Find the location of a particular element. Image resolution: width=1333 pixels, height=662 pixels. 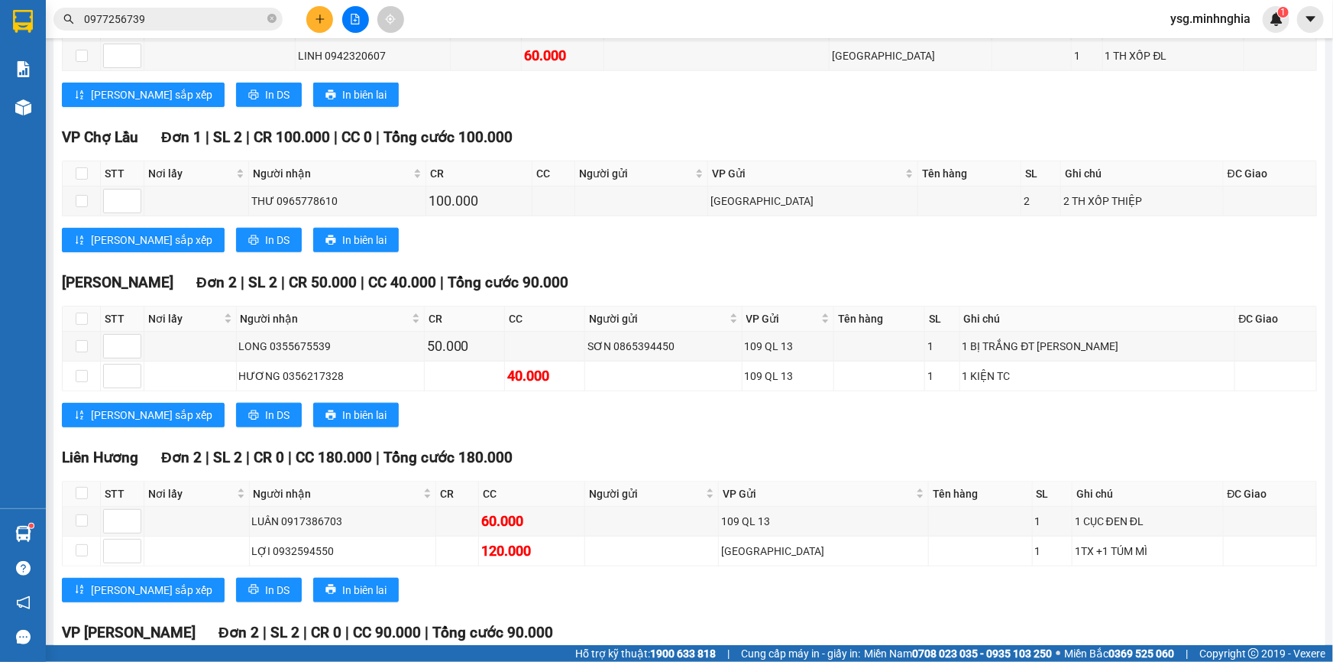

button: plus is located at coordinates (319, 19).